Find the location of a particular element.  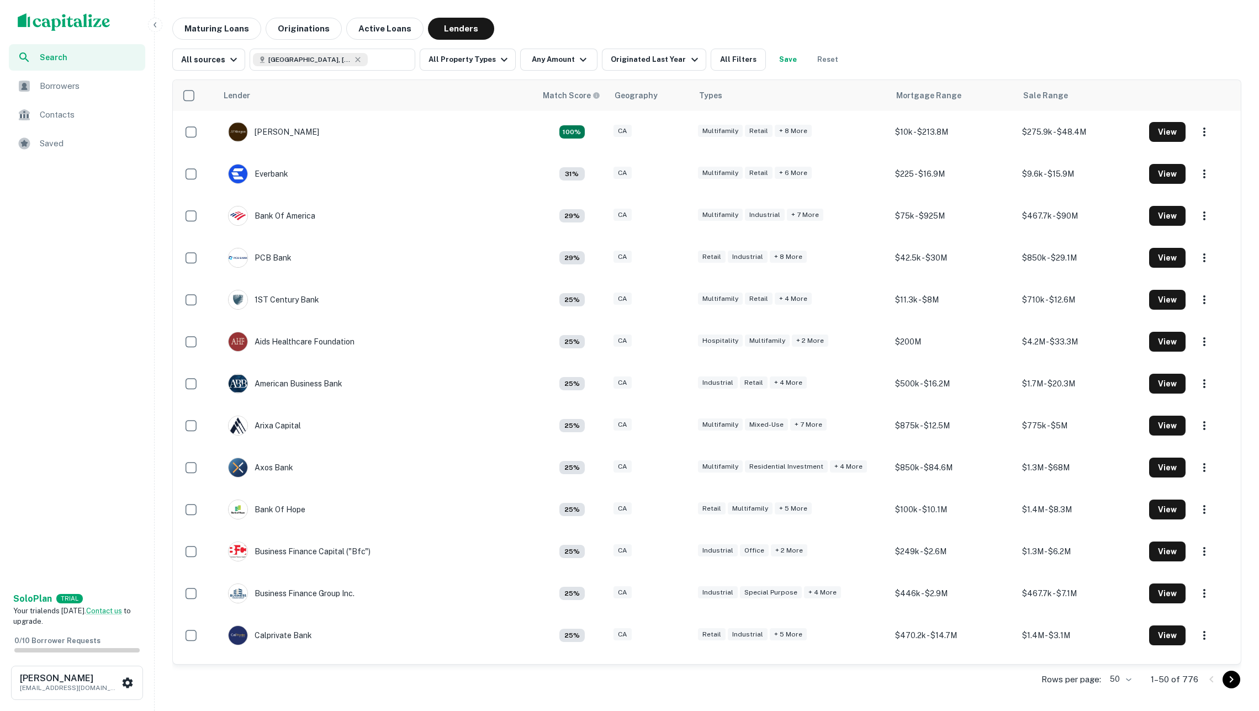

a: Contact us is located at coordinates (104, 611).